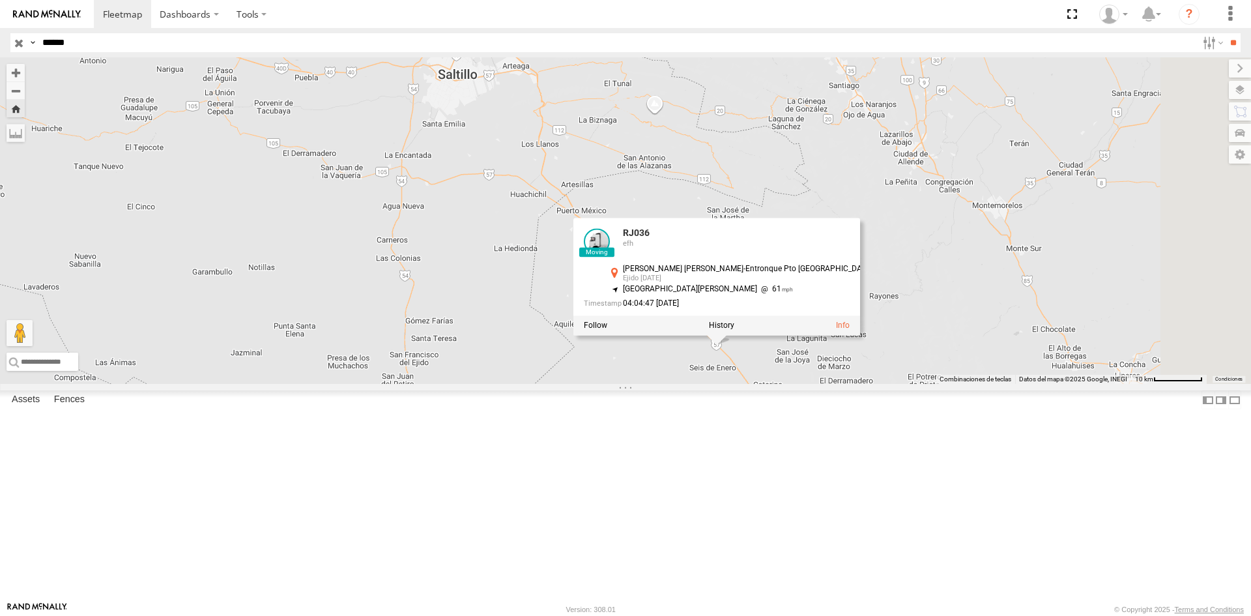 The width and height of the screenshot is (1251, 616). Describe the element at coordinates (748, 244) in the screenshot. I see `div: efh` at that location.